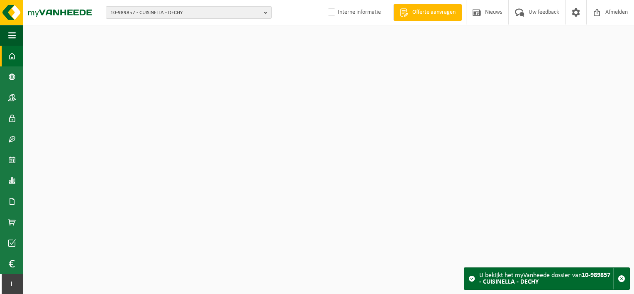 This screenshot has height=294, width=634. Describe the element at coordinates (189, 12) in the screenshot. I see `button: 10-989857 - CUISINELLA - DECHY` at that location.